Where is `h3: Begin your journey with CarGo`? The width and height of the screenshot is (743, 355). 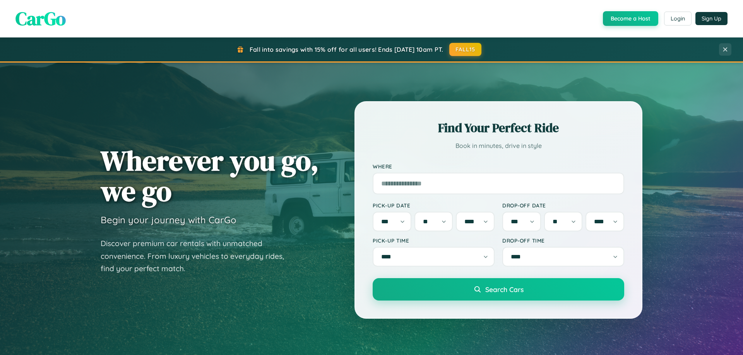
h3: Begin your journey with CarGo is located at coordinates (168, 220).